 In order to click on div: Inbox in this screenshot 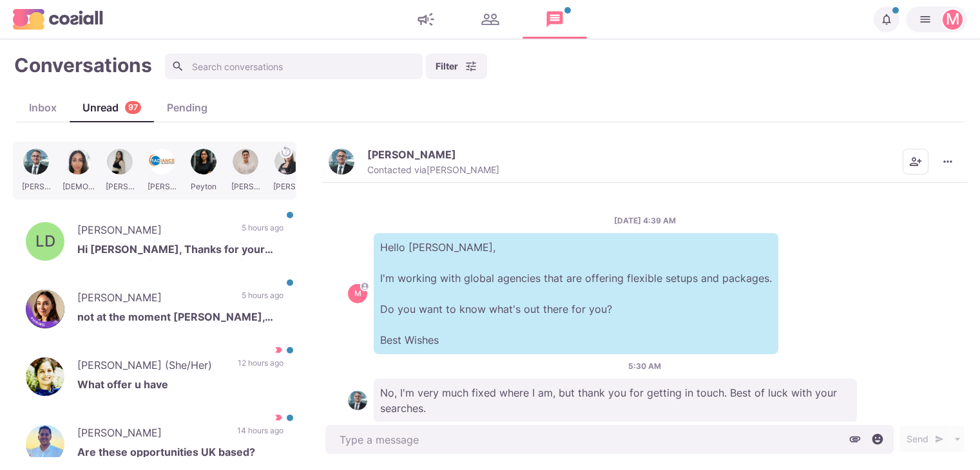, I will do `click(43, 108)`.